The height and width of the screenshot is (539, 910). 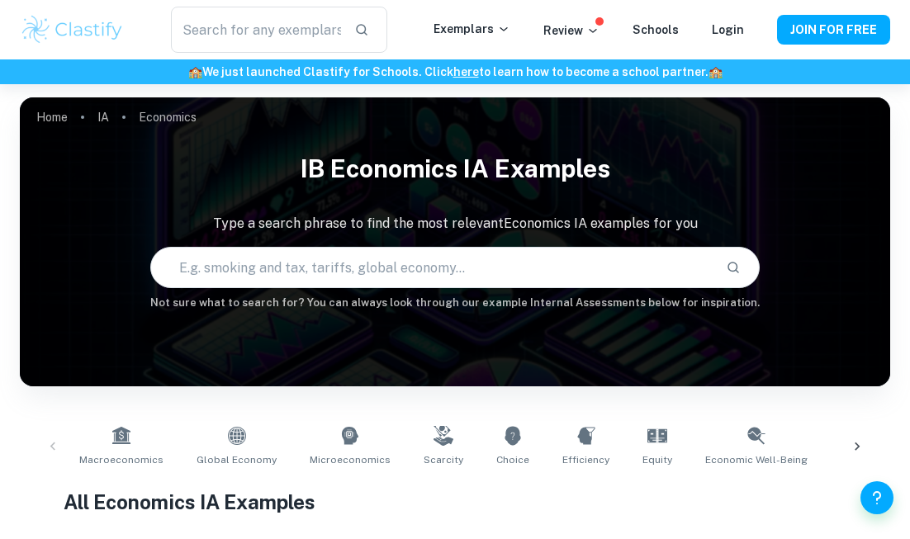 What do you see at coordinates (455, 168) in the screenshot?
I see `h1: IB Economics IA examples` at bounding box center [455, 168].